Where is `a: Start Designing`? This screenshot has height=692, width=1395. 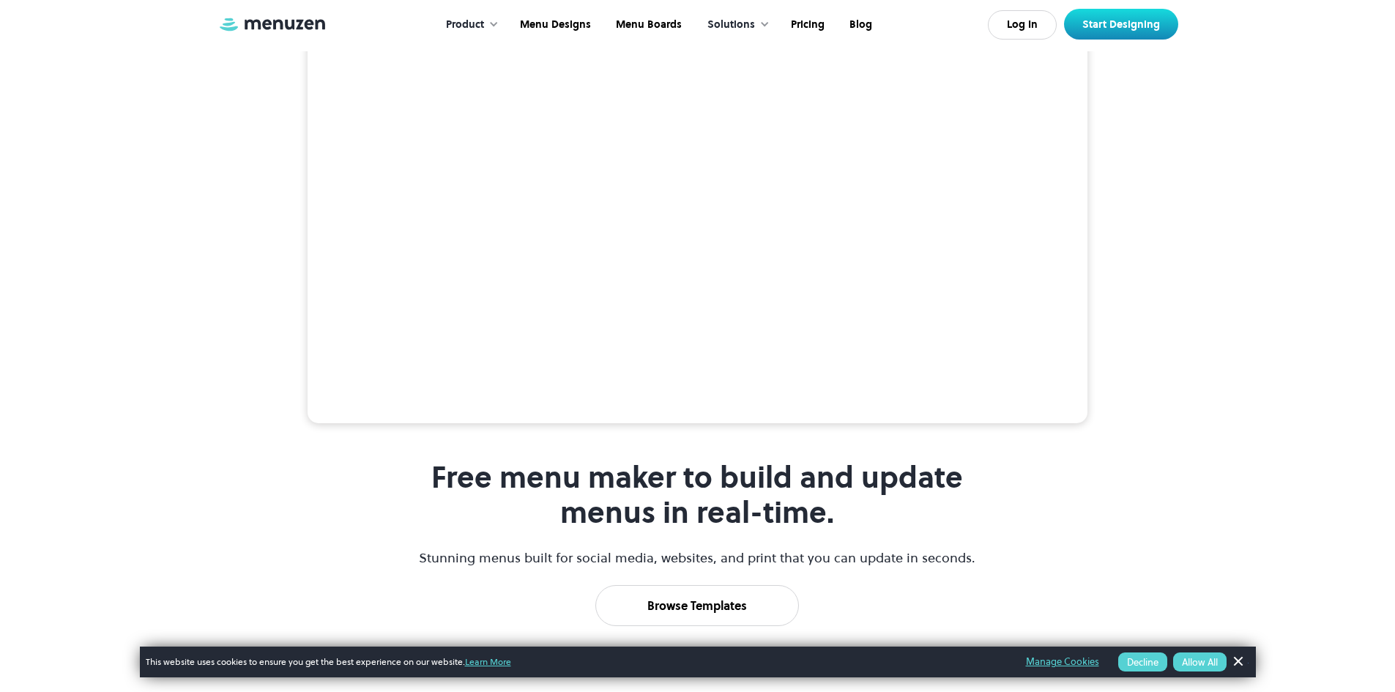
a: Start Designing is located at coordinates (1121, 24).